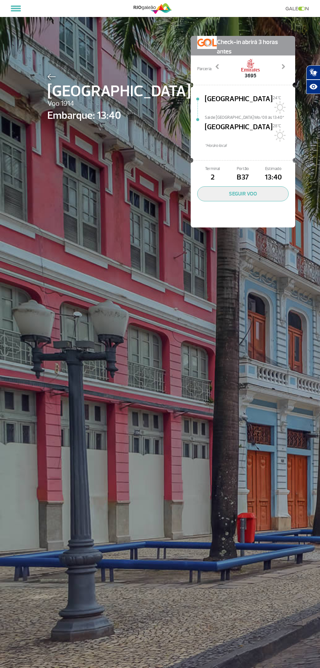  What do you see at coordinates (119, 104) in the screenshot?
I see `span: Voo 1914` at bounding box center [119, 104].